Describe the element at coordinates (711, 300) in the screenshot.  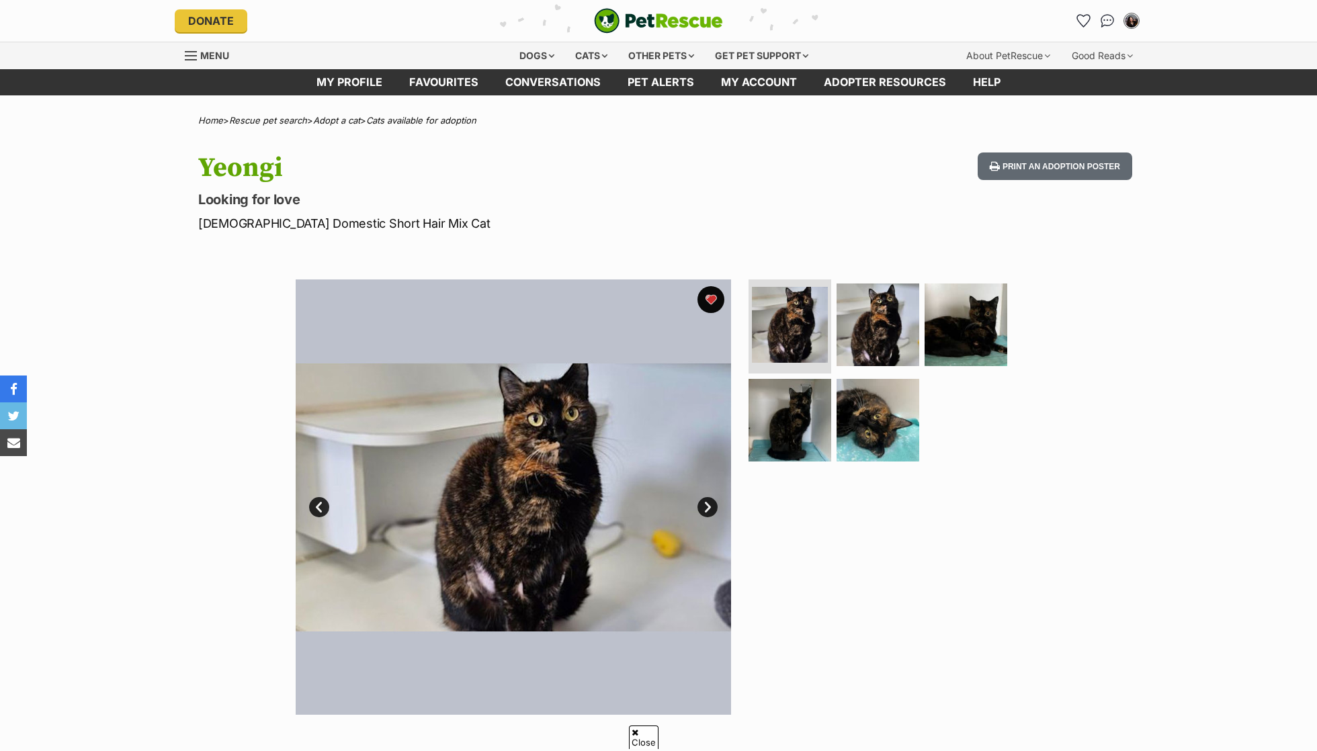
I see `button: favourite` at that location.